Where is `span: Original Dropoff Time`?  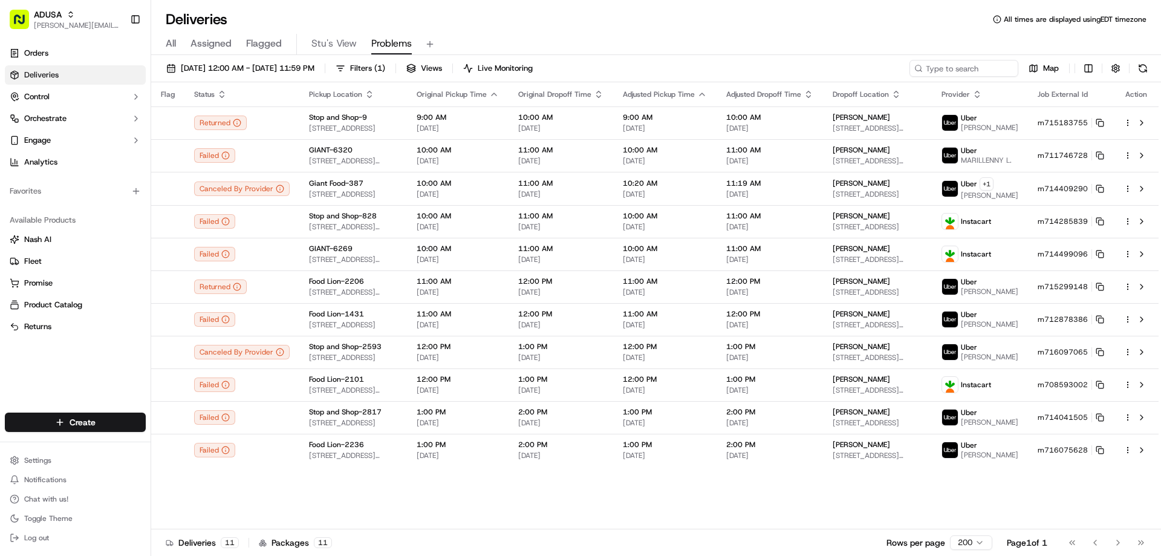
span: Original Dropoff Time is located at coordinates (554, 94).